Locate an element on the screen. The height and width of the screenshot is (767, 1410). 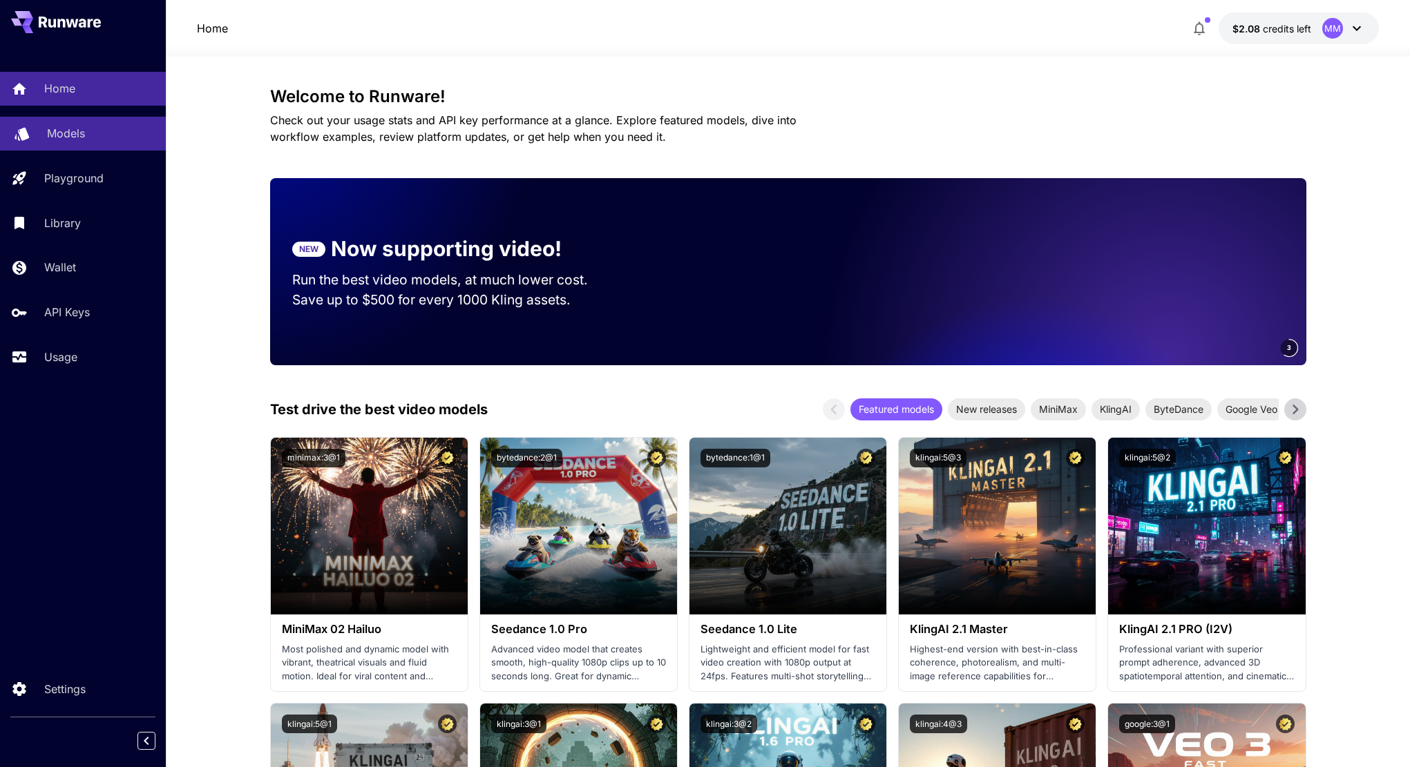
h3: KlingAI 2.1 PRO (I2V) is located at coordinates (1206, 629).